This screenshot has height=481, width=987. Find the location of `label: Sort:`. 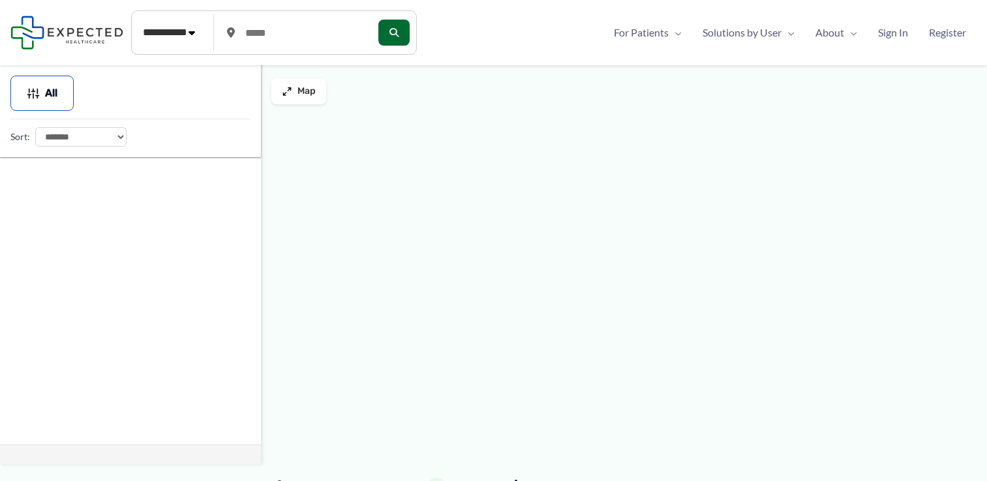

label: Sort: is located at coordinates (20, 137).